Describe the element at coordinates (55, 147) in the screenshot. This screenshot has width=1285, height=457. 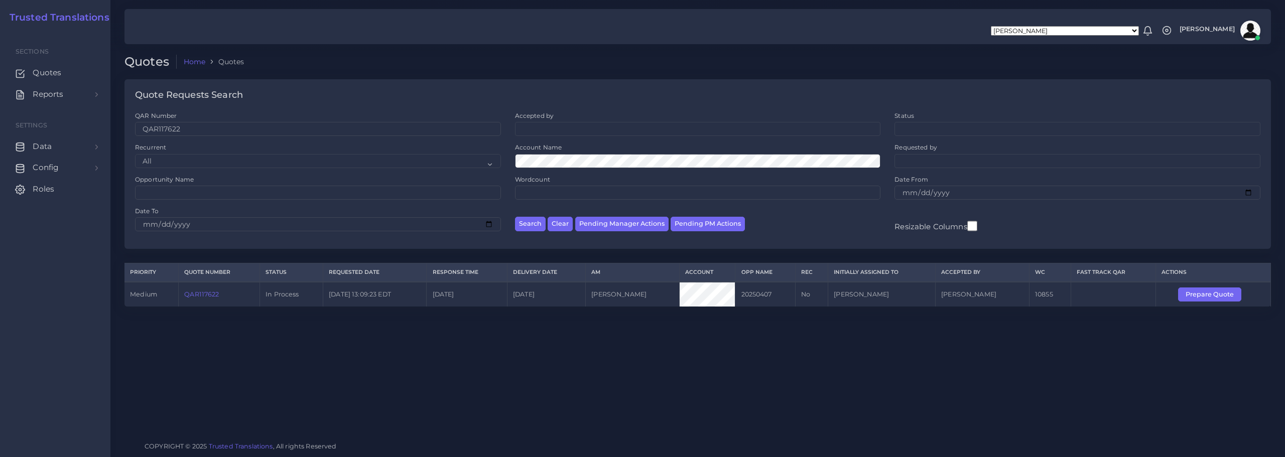
I see `a: Data` at that location.